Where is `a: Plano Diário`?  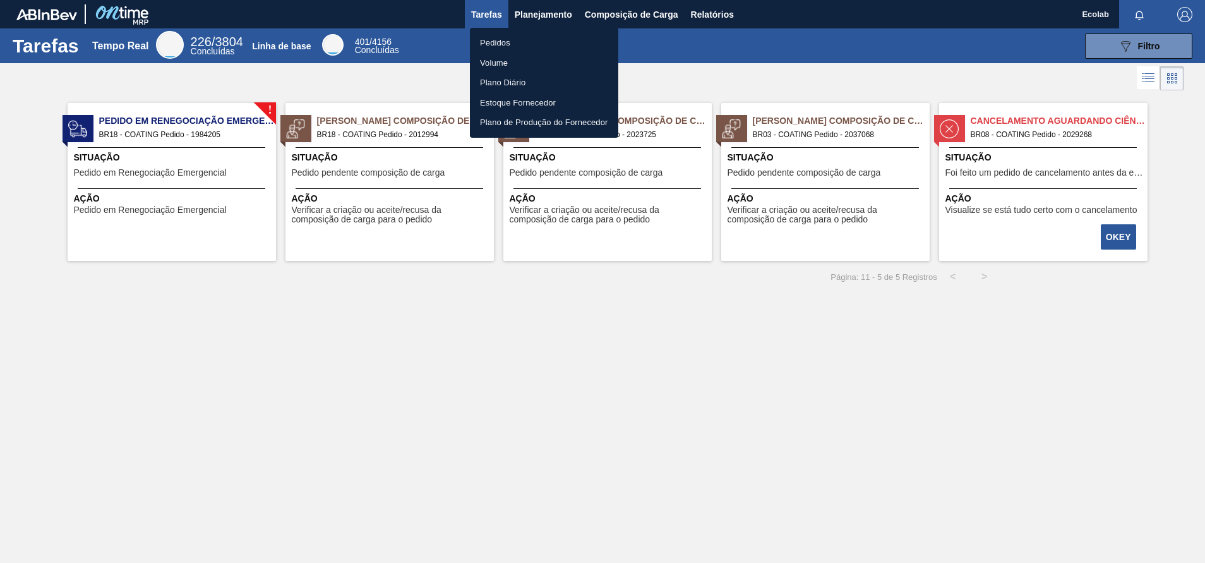 a: Plano Diário is located at coordinates (544, 83).